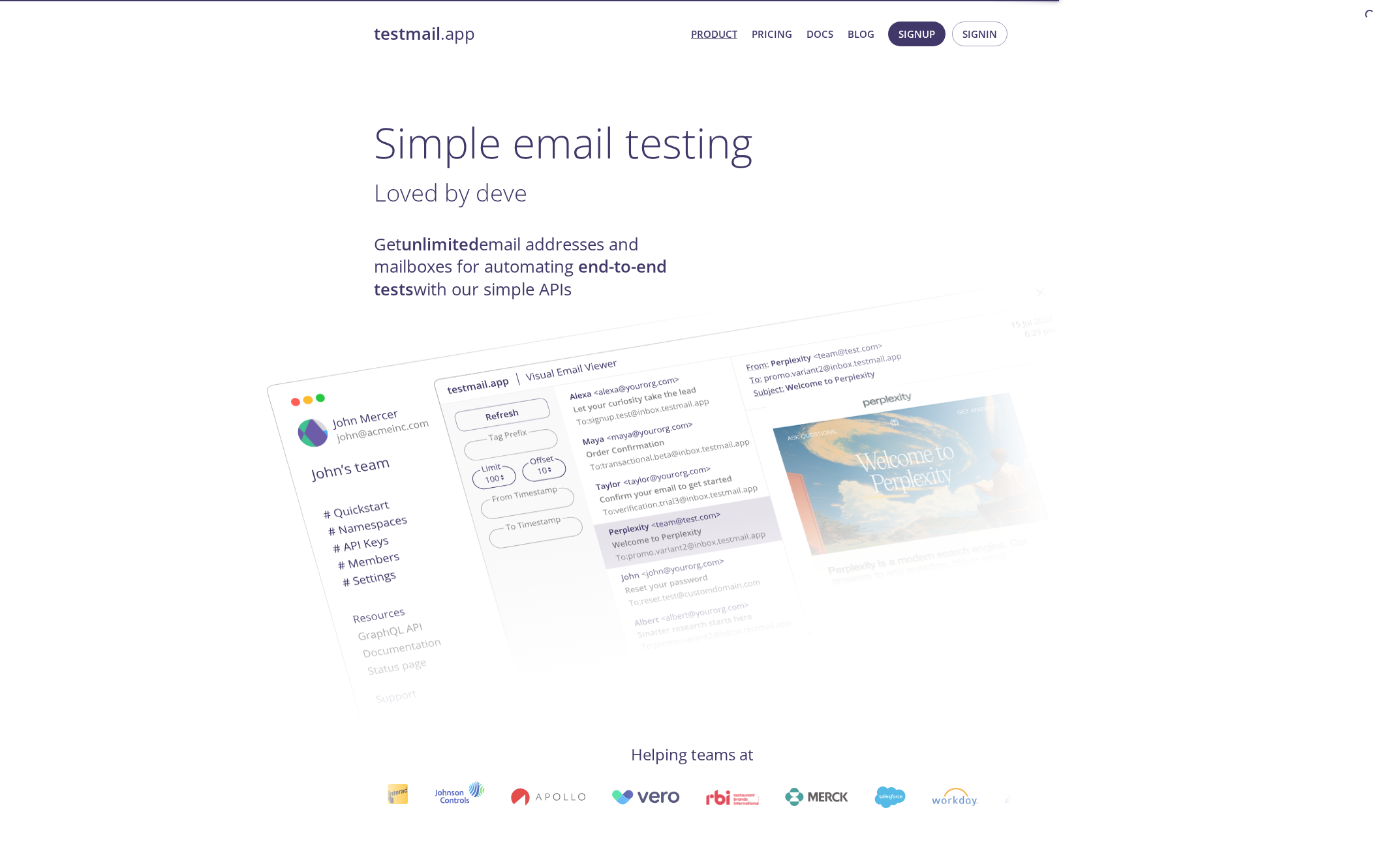 Image resolution: width=1384 pixels, height=868 pixels. What do you see at coordinates (692, 142) in the screenshot?
I see `h1: Simple email testing` at bounding box center [692, 142].